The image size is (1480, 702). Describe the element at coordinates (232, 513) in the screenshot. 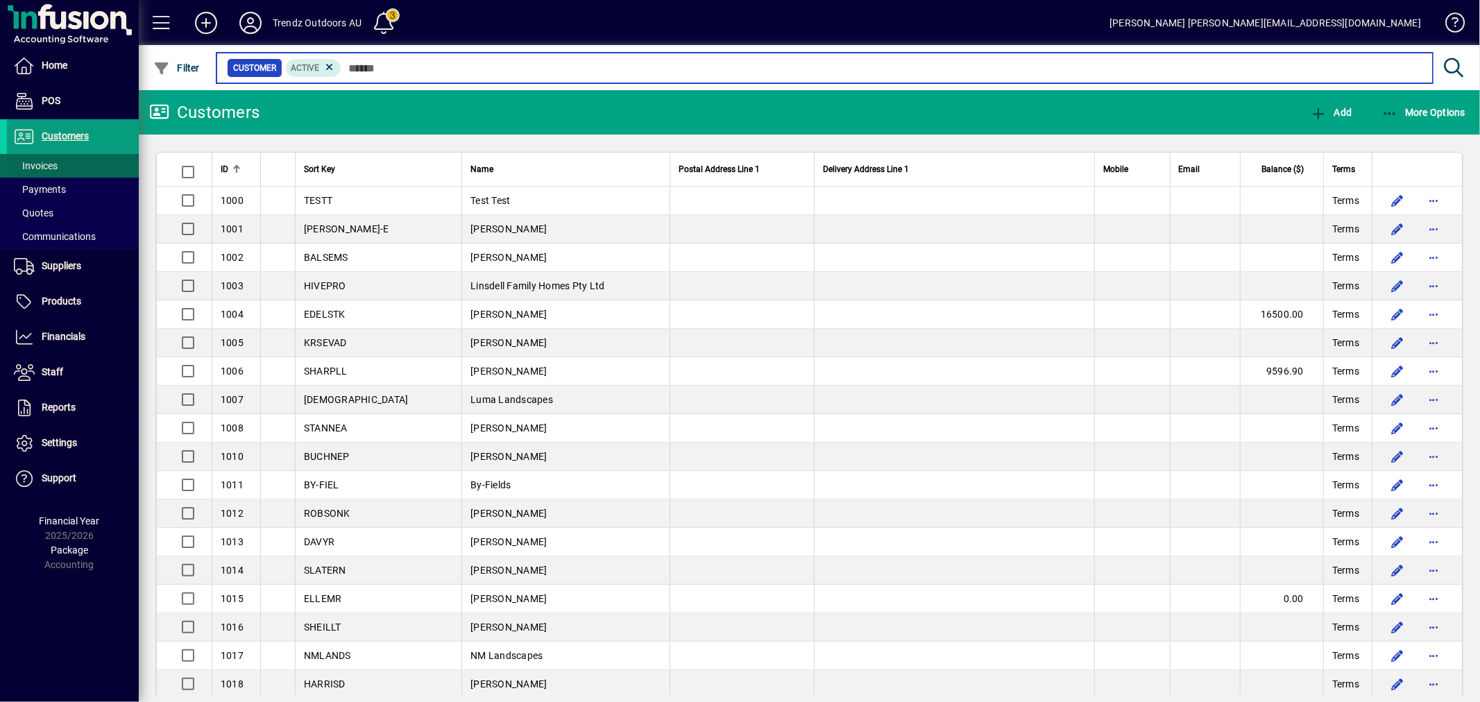

I see `span: 1012` at that location.